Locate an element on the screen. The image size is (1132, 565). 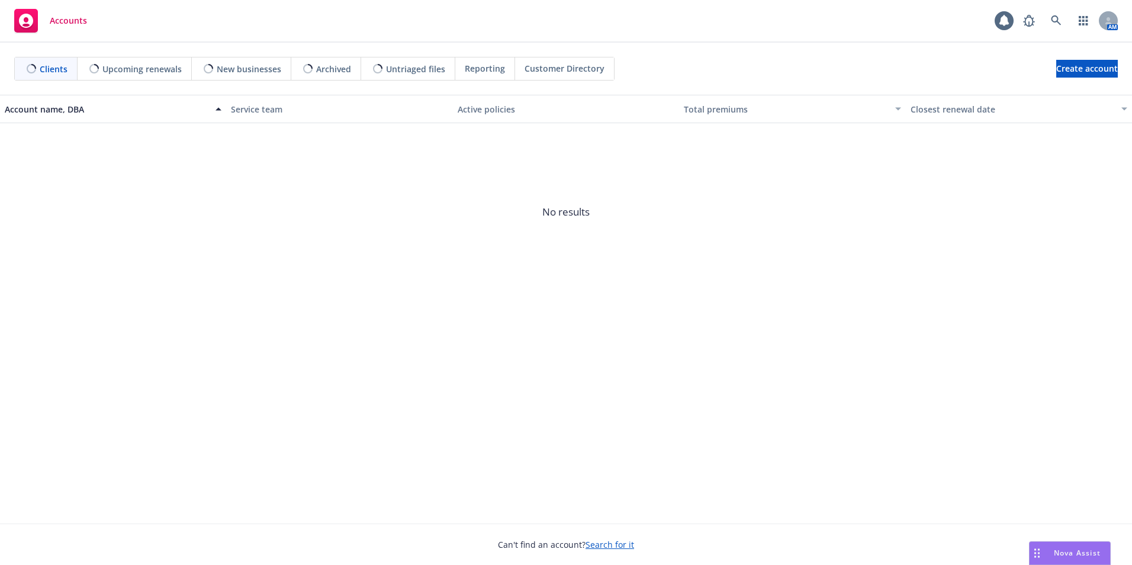
button: Active policies is located at coordinates (566, 109).